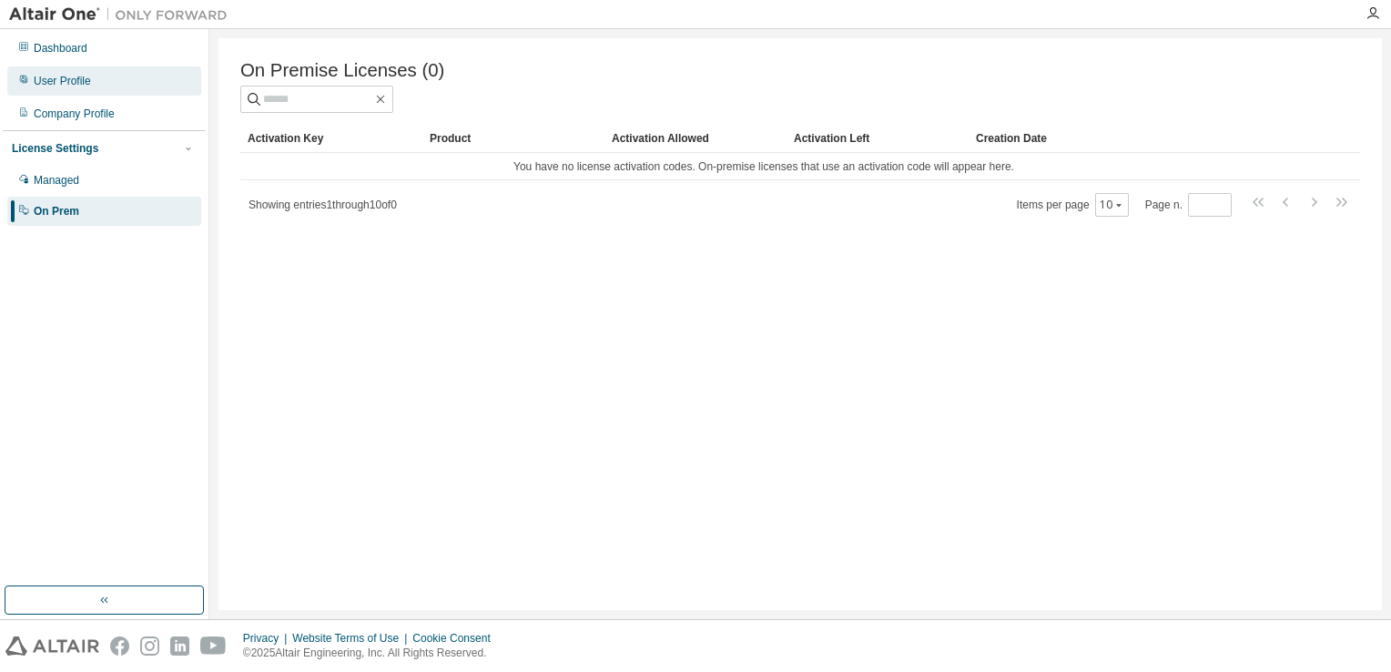 The width and height of the screenshot is (1391, 672). I want to click on img: linkedin.svg, so click(179, 646).